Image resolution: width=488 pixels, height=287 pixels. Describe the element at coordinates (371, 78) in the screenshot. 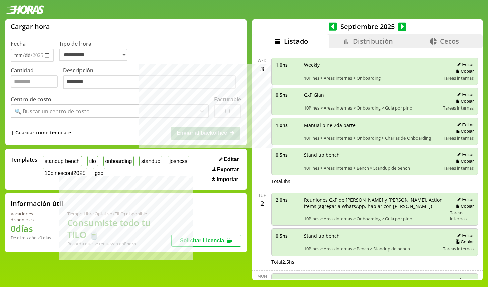

I see `span: 10Pines > Areas internas > Onboarding` at that location.